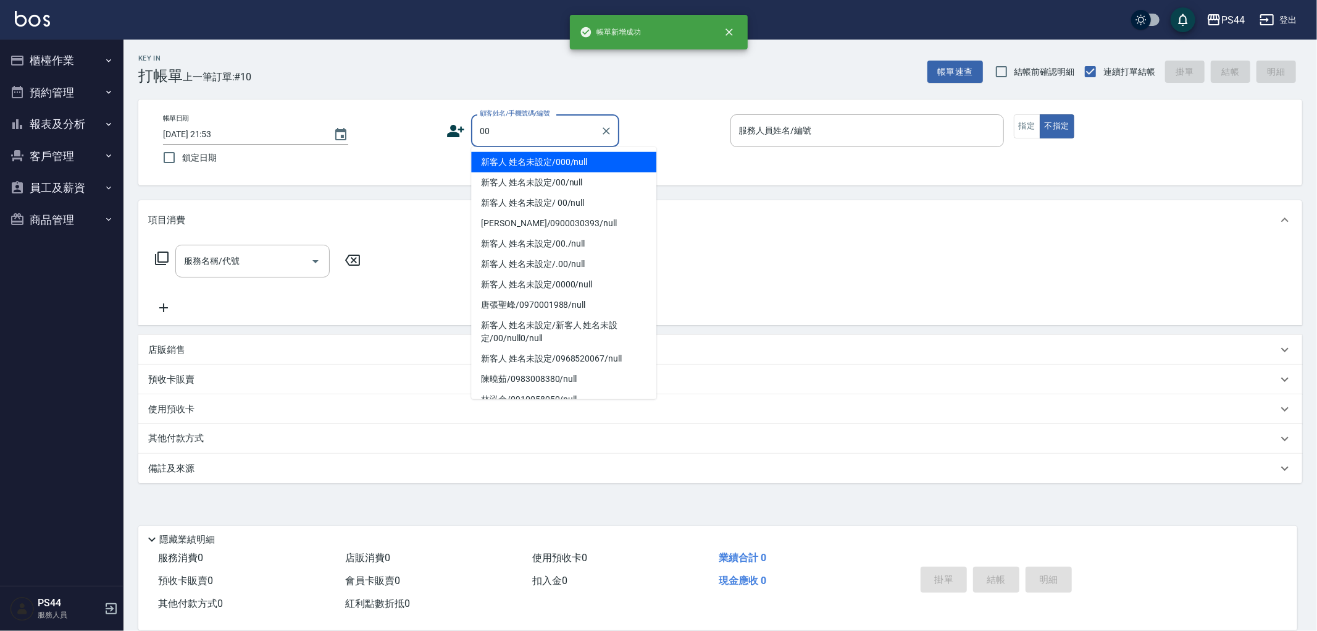 This screenshot has width=1317, height=631. I want to click on div: 備註及來源, so click(720, 468).